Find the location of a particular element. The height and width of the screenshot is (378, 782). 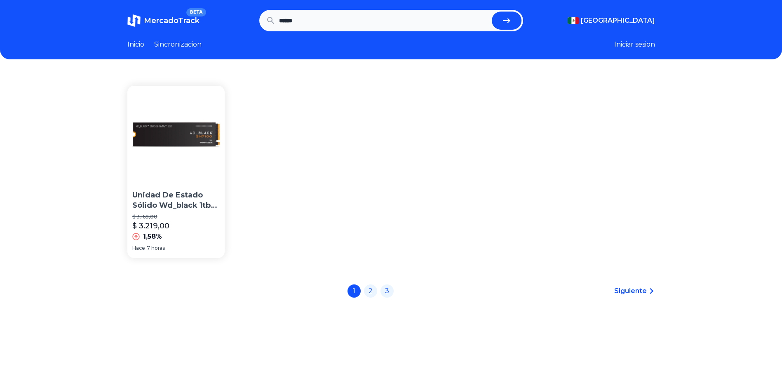

span: Siguiente is located at coordinates (630, 291).